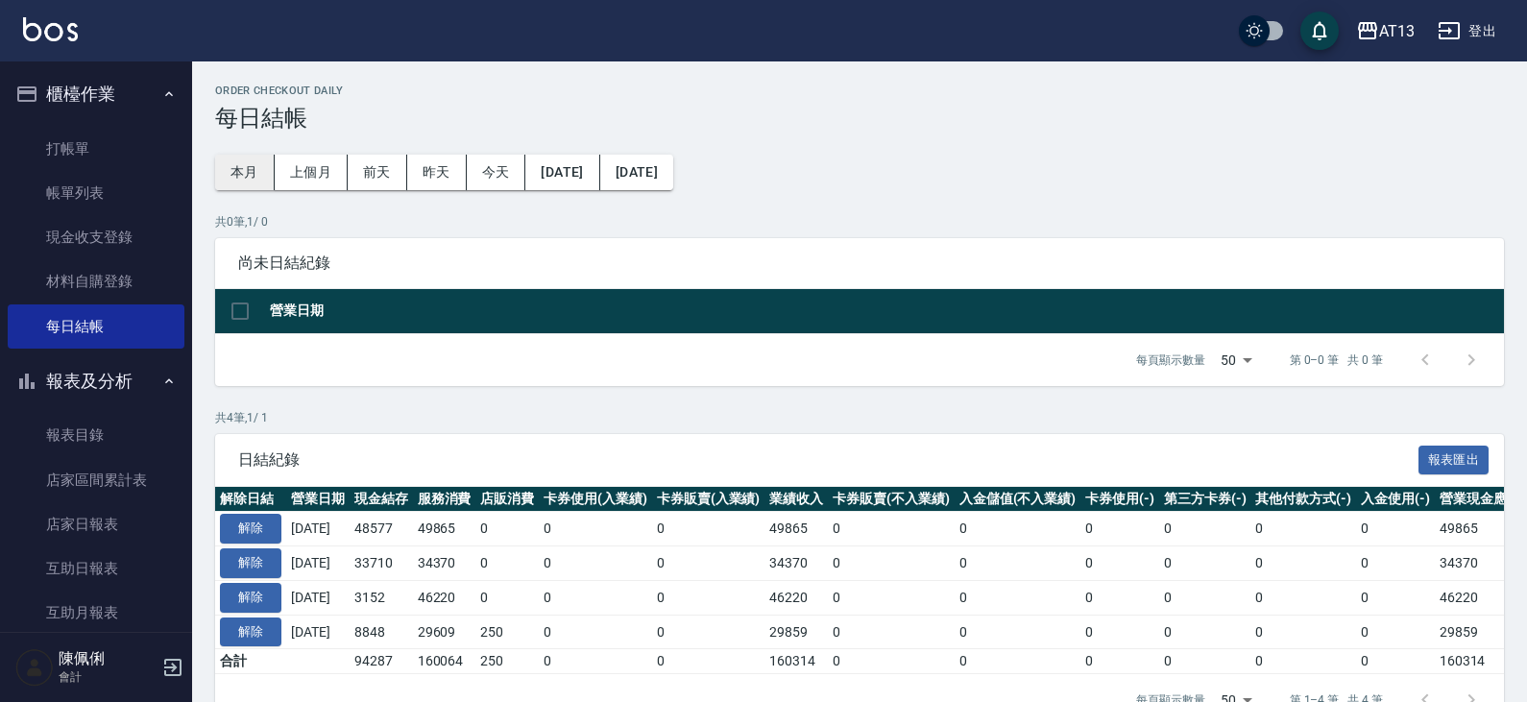  I want to click on p: 共 0 筆, 1 / 0, so click(859, 222).